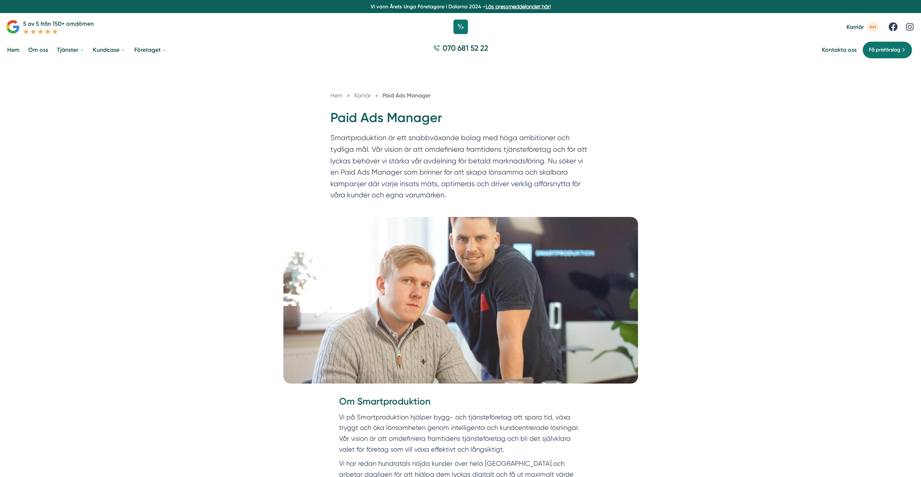 Image resolution: width=921 pixels, height=477 pixels. I want to click on strong: Om Smartproduktion, so click(385, 401).